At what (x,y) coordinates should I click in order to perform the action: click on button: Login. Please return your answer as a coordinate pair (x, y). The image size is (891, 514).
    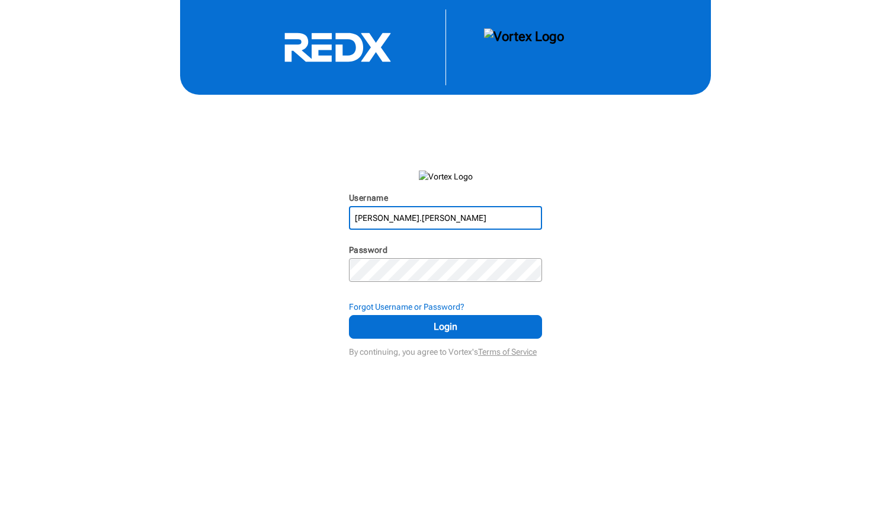
    Looking at the image, I should click on (446, 327).